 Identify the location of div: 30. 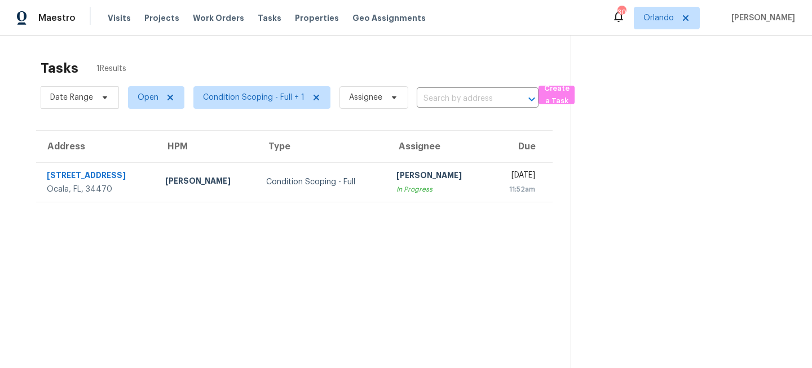
(621, 12).